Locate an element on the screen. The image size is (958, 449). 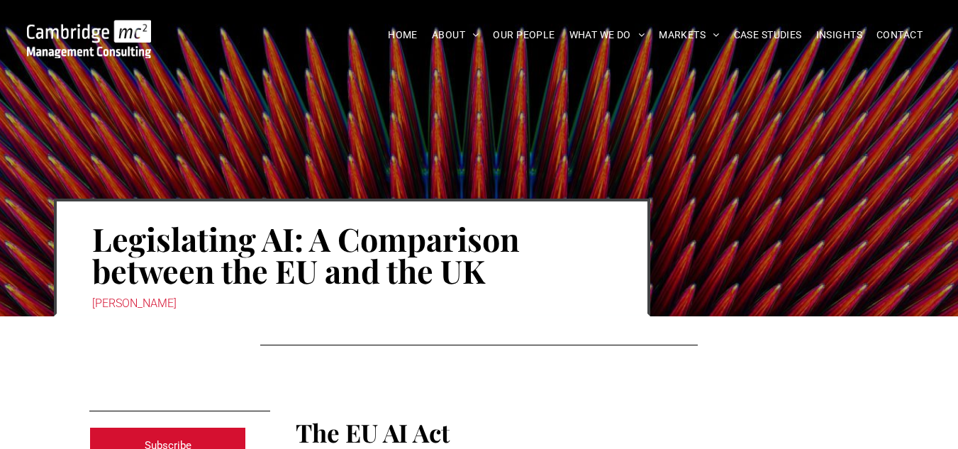
a: ABOUT is located at coordinates (455, 35).